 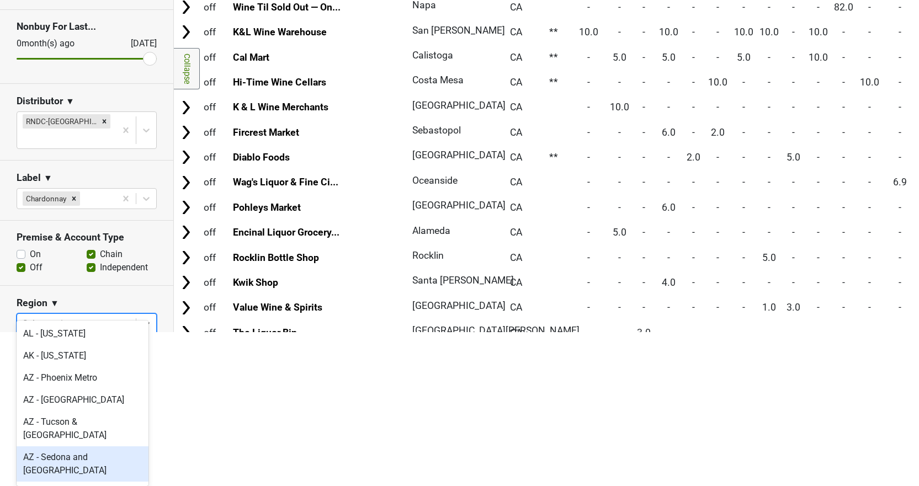 What do you see at coordinates (843, 7) in the screenshot?
I see `span: 82.0` at bounding box center [843, 7].